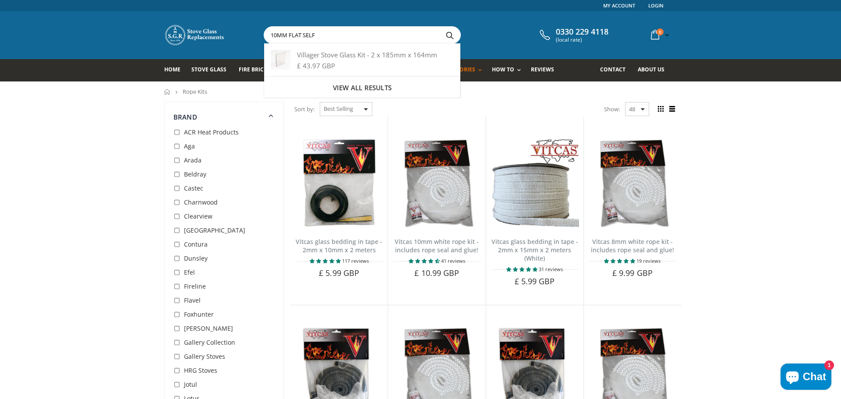  Describe the element at coordinates (195, 286) in the screenshot. I see `span: Fireline` at that location.